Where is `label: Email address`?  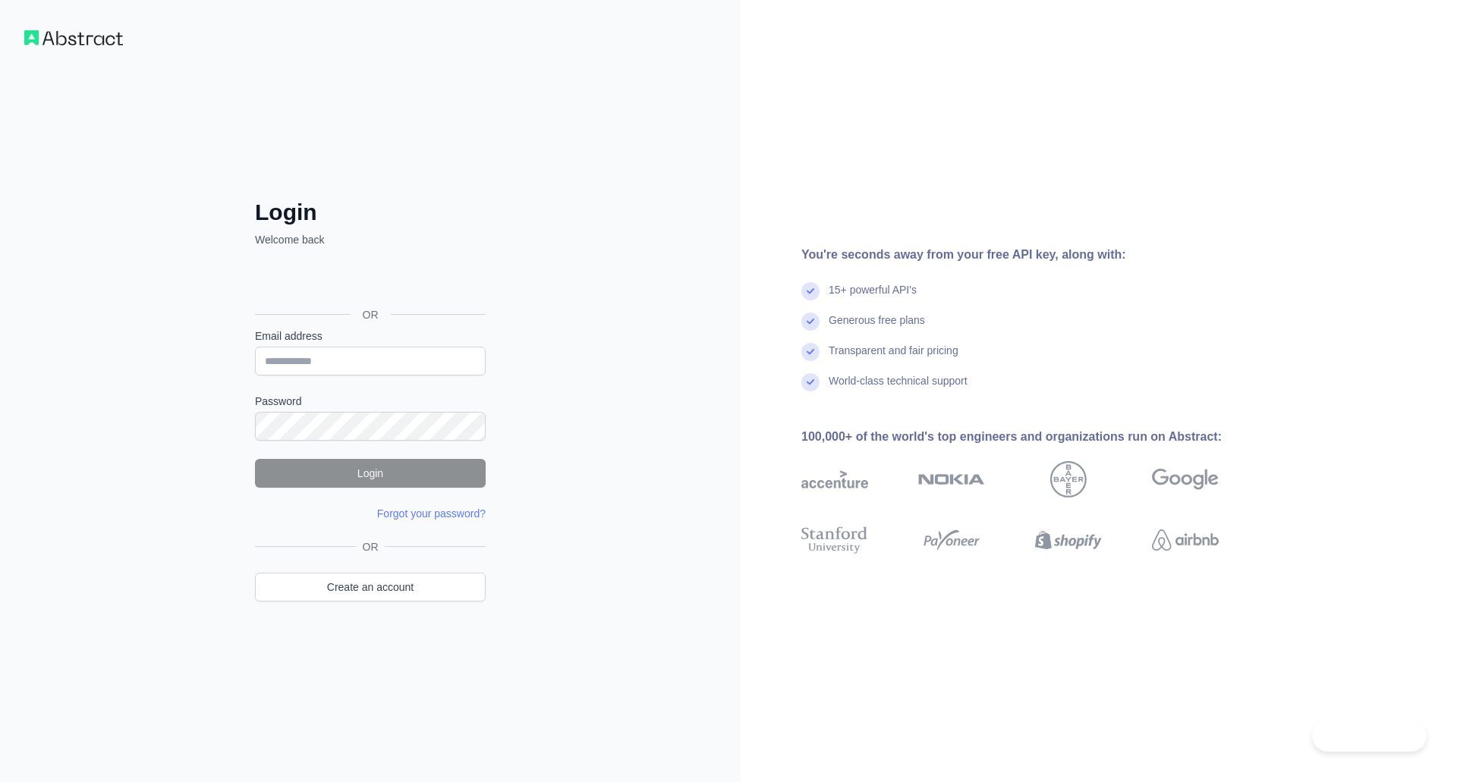 label: Email address is located at coordinates (370, 336).